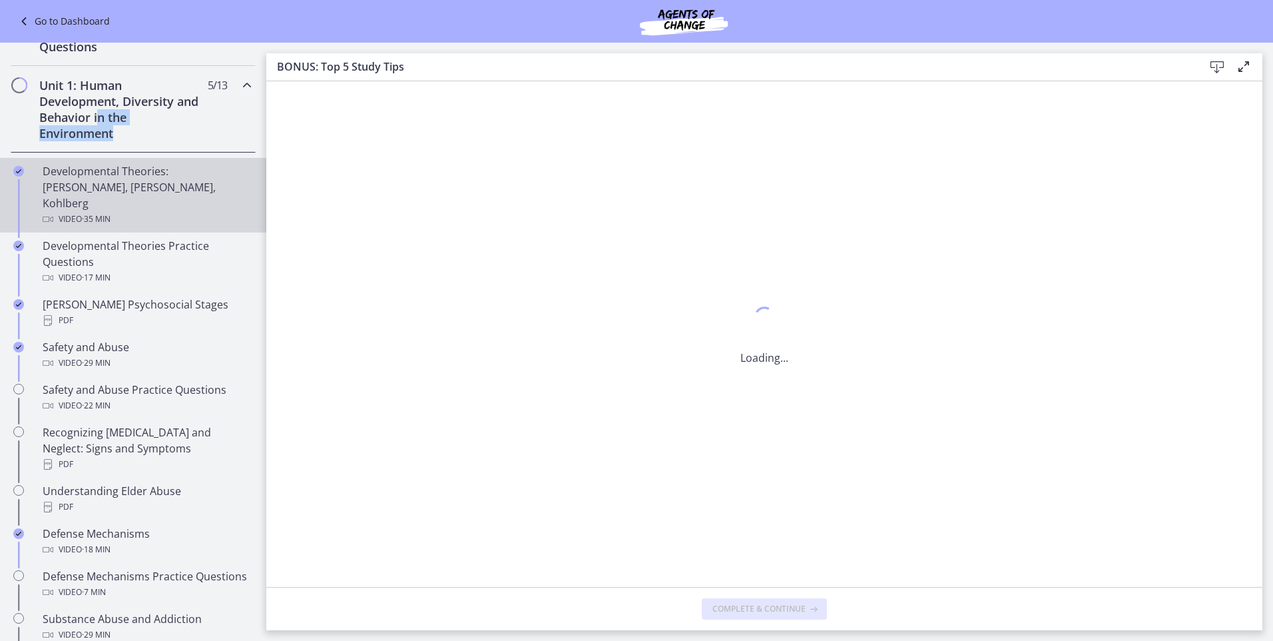 The image size is (1273, 641). I want to click on p: Loading..., so click(764, 358).